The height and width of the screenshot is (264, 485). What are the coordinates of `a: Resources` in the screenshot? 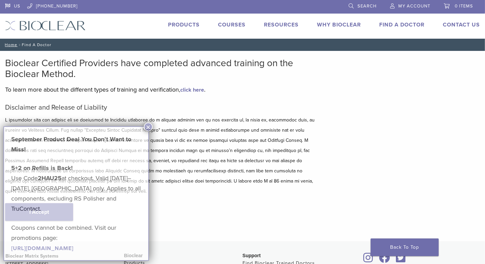 It's located at (281, 25).